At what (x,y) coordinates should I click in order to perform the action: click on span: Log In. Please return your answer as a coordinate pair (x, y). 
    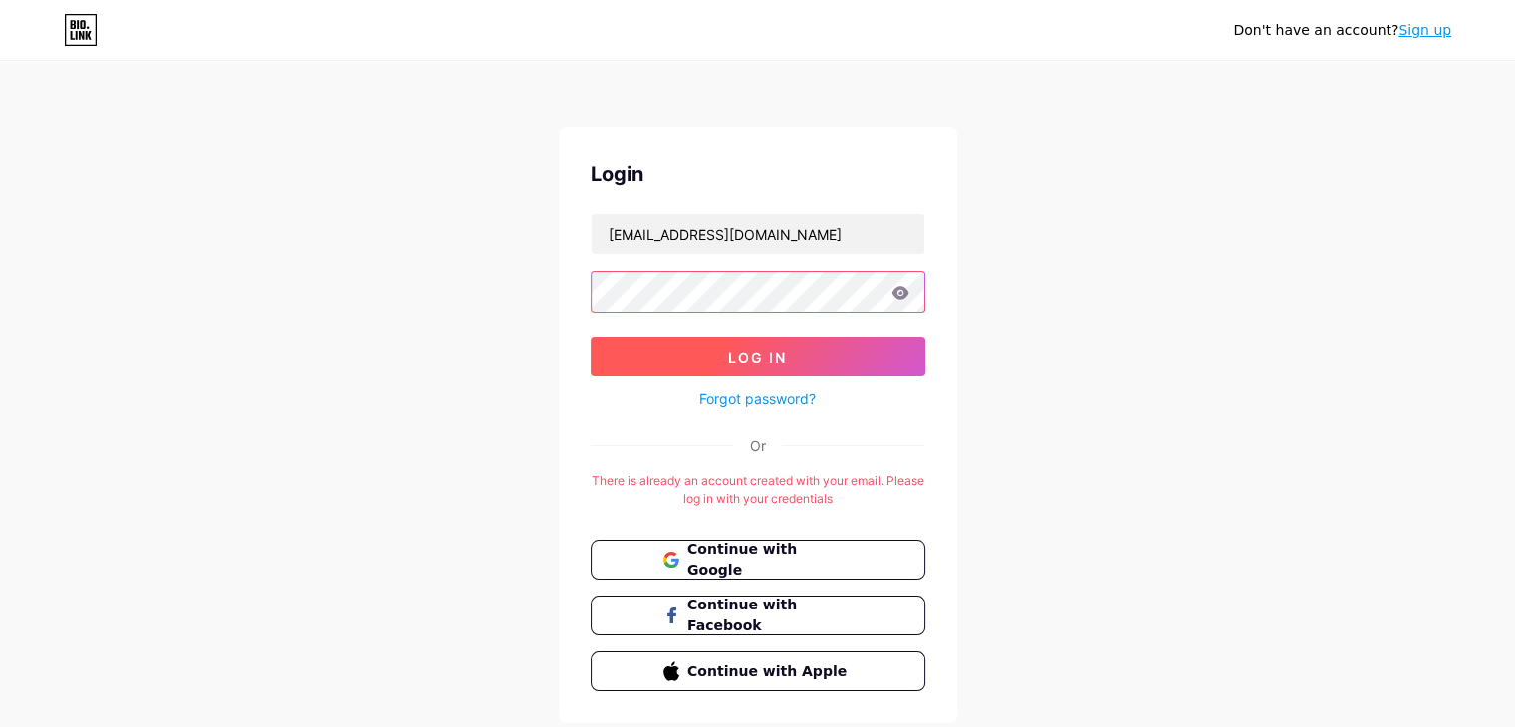
    Looking at the image, I should click on (757, 357).